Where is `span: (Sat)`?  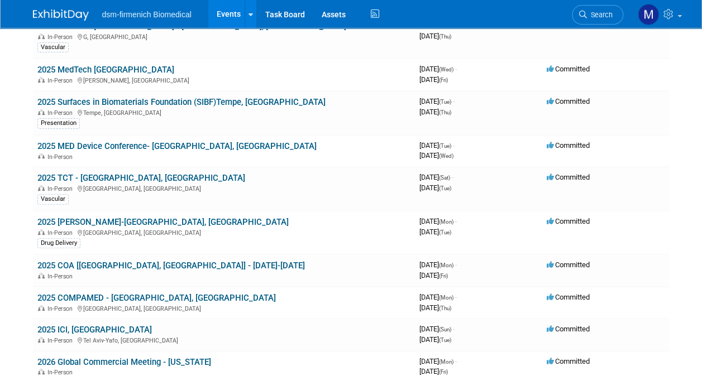
span: (Sat) is located at coordinates (444, 178).